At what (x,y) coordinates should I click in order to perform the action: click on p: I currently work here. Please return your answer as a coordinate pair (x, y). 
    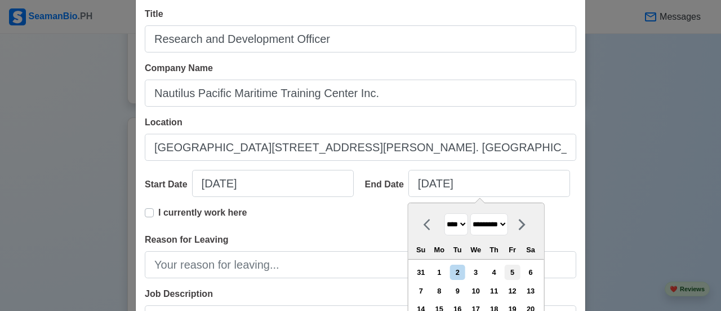
    Looking at the image, I should click on (202, 213).